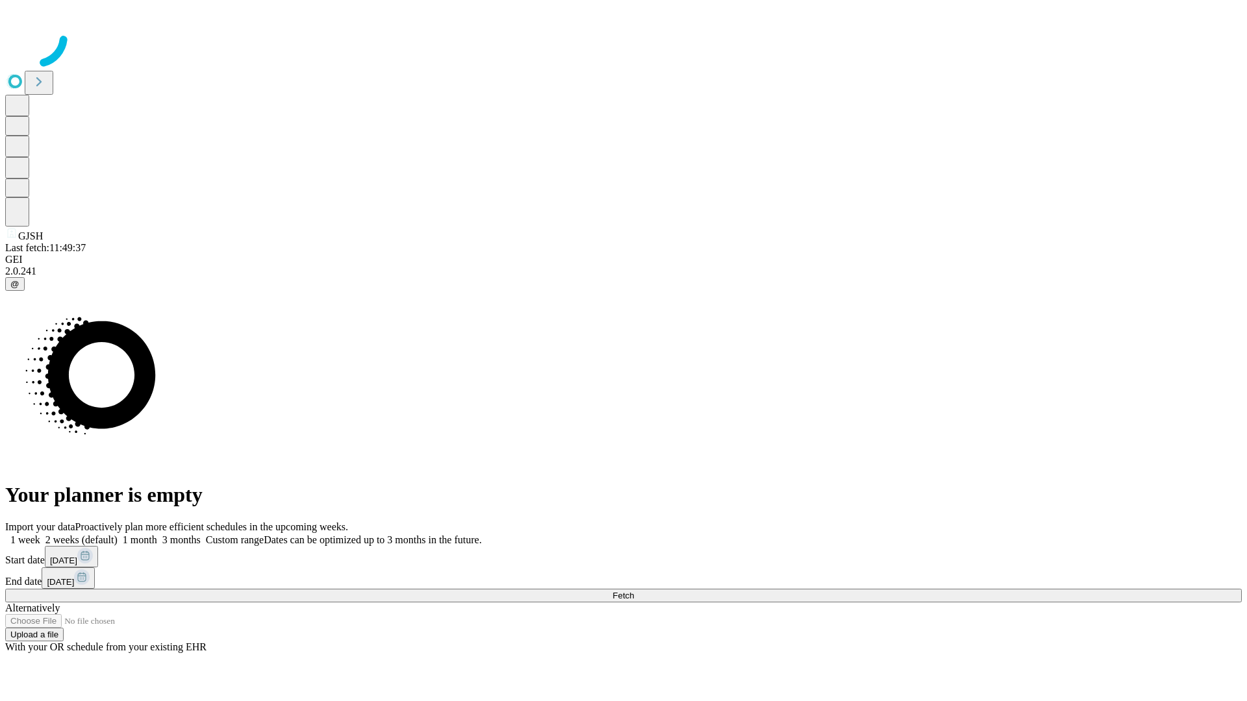 This screenshot has width=1247, height=701. Describe the element at coordinates (623, 260) in the screenshot. I see `div: GEI` at that location.